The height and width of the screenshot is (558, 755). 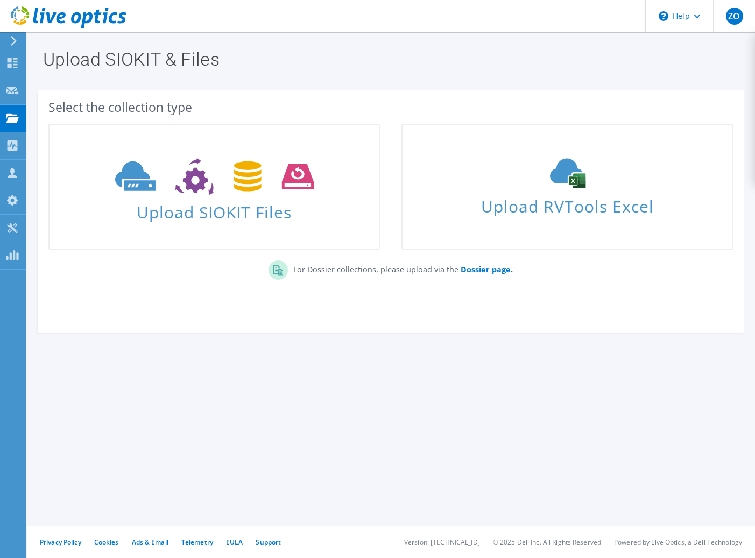 I want to click on a: Telemetry, so click(x=197, y=542).